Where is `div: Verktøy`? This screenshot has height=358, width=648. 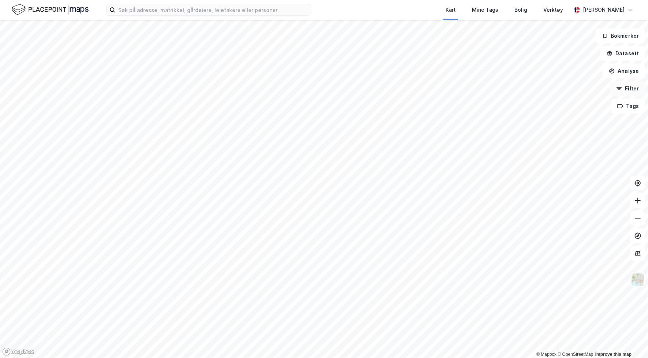
div: Verktøy is located at coordinates (553, 10).